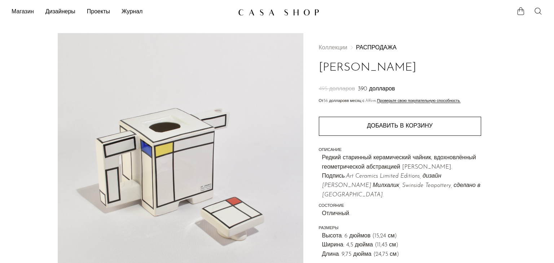  What do you see at coordinates (98, 12) in the screenshot?
I see `a: Проекты` at bounding box center [98, 12].